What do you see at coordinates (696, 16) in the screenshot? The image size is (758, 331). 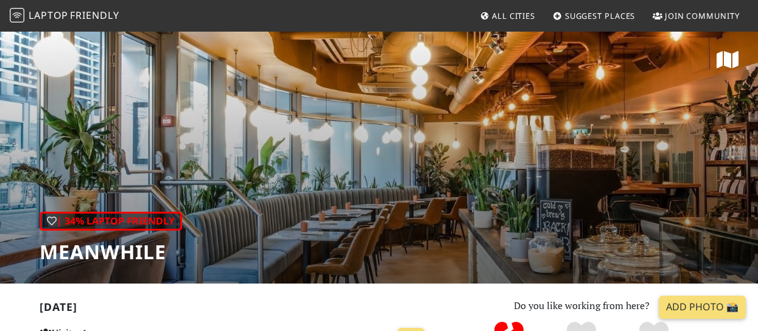 I see `a: Join Community` at bounding box center [696, 16].